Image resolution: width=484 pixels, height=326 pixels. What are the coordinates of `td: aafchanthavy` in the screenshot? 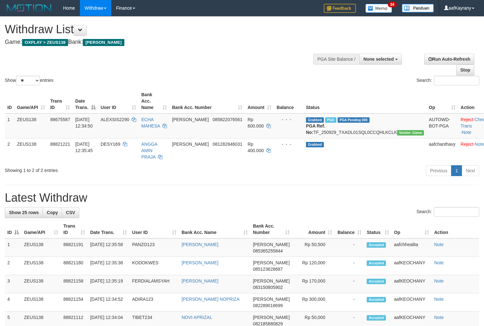 It's located at (442, 150).